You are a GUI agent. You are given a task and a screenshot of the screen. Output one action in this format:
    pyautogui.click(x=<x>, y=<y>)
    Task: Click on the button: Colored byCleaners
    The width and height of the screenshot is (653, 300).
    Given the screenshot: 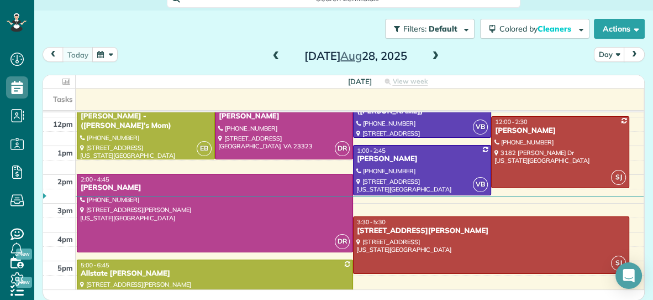 What is the action you would take?
    pyautogui.click(x=535, y=29)
    